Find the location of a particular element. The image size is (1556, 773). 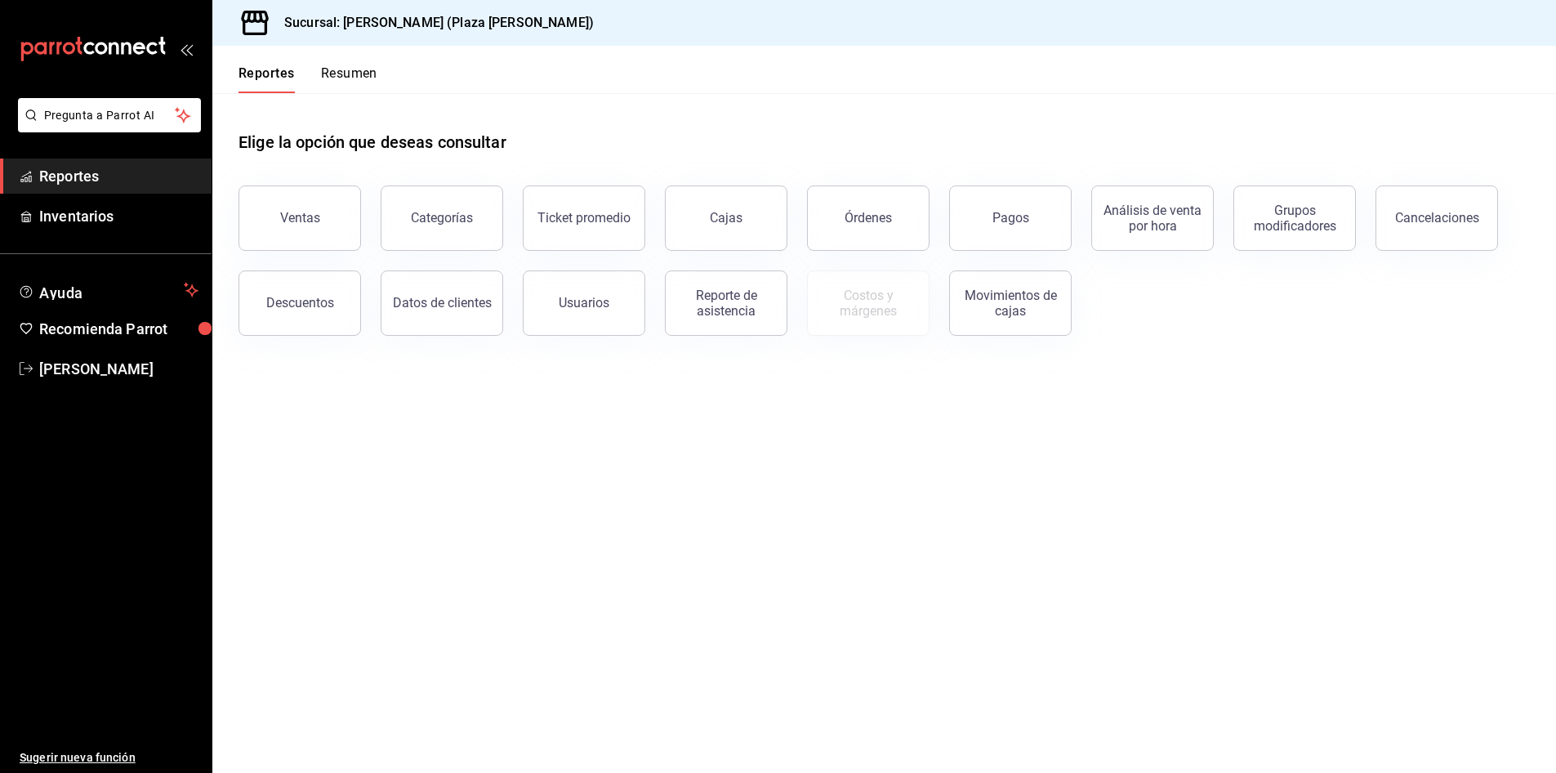

span: Ayuda is located at coordinates (108, 290).